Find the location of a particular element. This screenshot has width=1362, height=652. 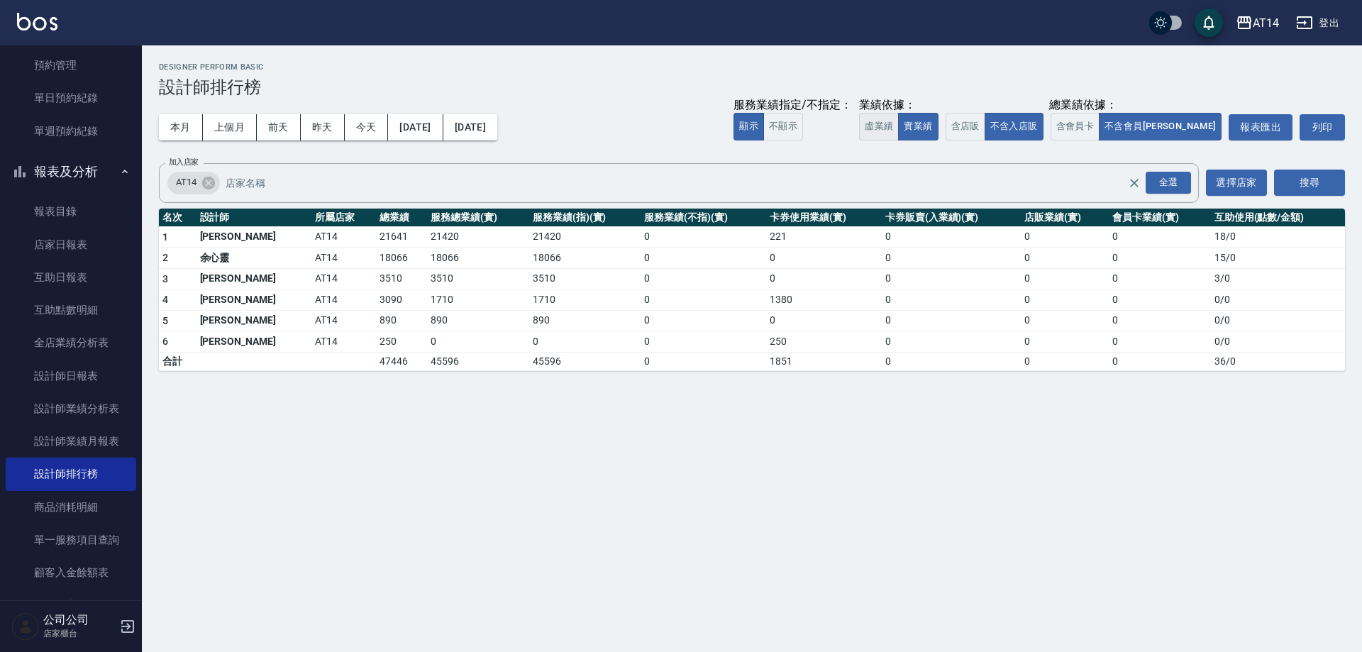

button: 含會員卡 is located at coordinates (1075, 126).